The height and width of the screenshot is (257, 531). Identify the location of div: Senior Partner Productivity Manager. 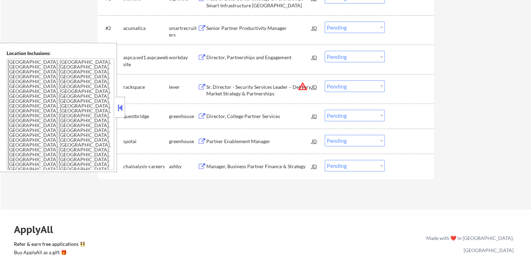
(259, 28).